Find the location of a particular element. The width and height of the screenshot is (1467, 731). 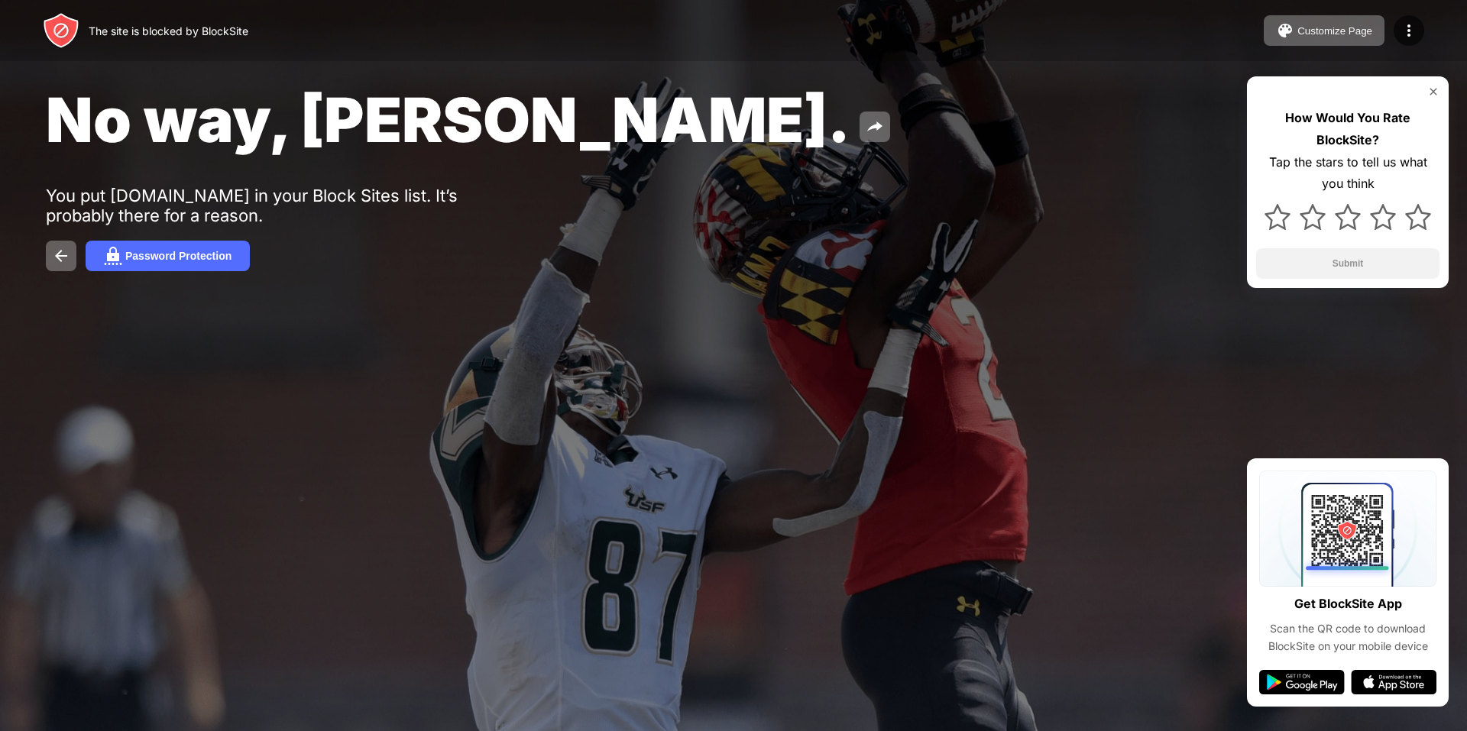

img: header-logo.svg is located at coordinates (61, 31).